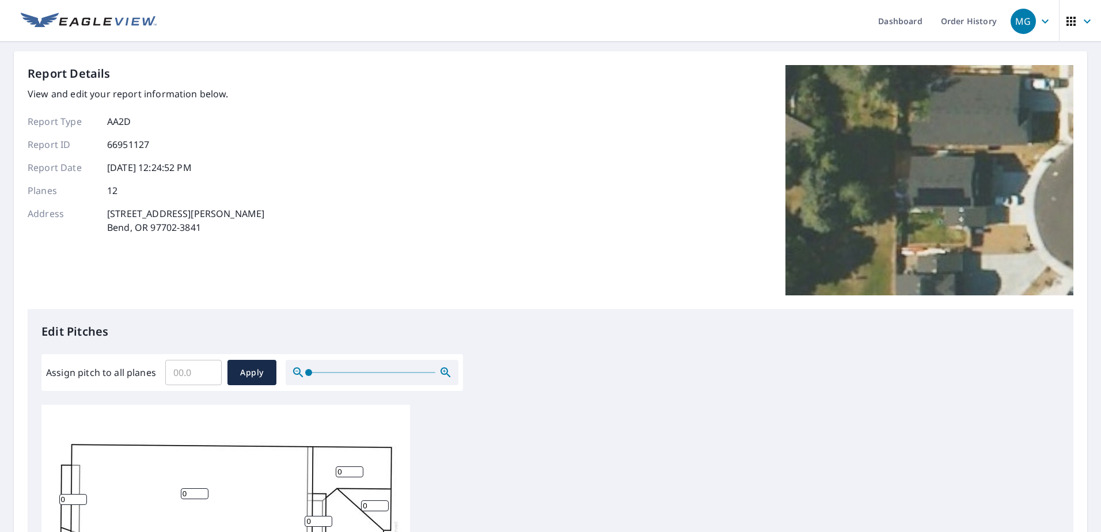  What do you see at coordinates (62, 191) in the screenshot?
I see `p: Planes` at bounding box center [62, 191].